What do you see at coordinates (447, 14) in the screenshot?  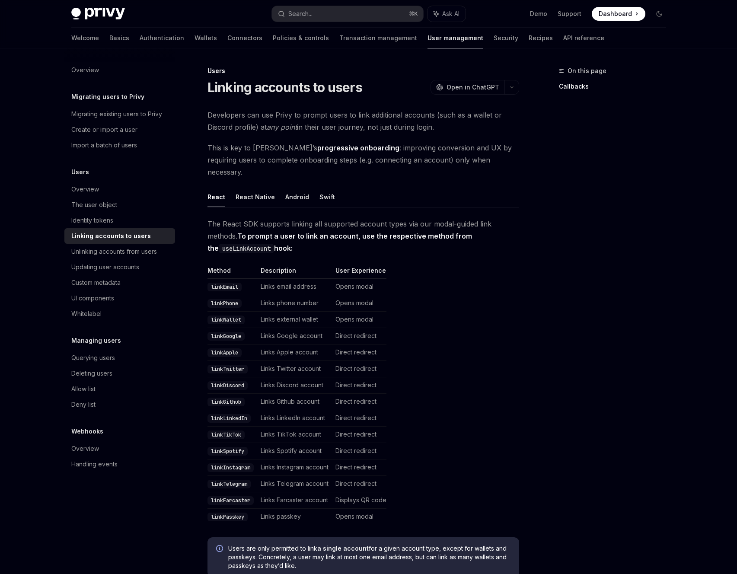 I see `button: Ask AI` at bounding box center [447, 14].